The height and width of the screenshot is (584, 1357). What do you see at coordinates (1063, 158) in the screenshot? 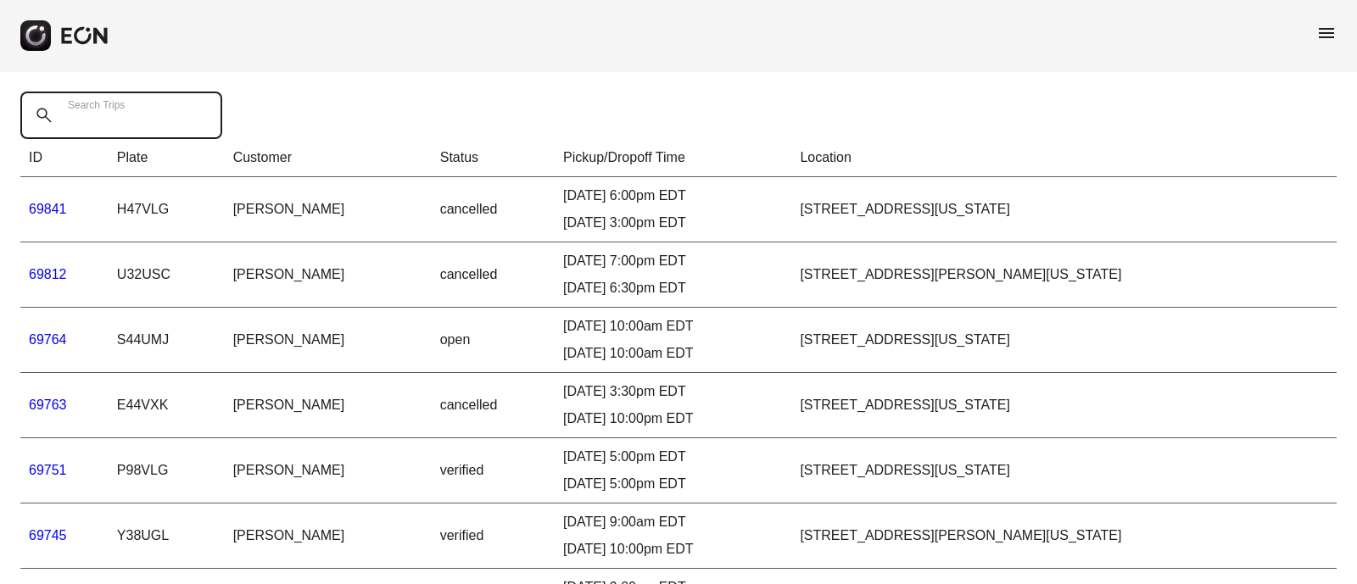
I see `th: Location` at bounding box center [1063, 158].